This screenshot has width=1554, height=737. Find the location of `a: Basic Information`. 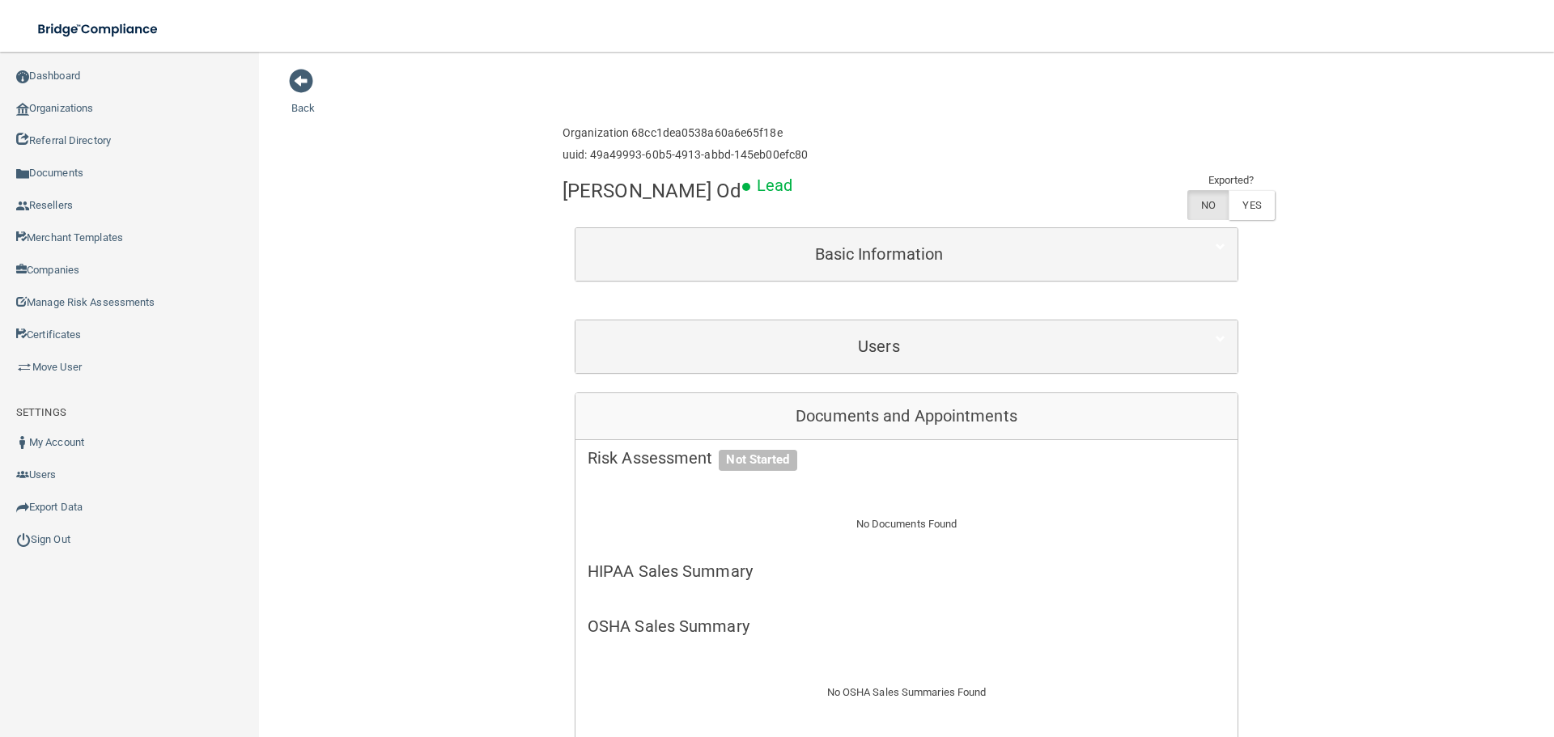

a: Basic Information is located at coordinates (907, 254).